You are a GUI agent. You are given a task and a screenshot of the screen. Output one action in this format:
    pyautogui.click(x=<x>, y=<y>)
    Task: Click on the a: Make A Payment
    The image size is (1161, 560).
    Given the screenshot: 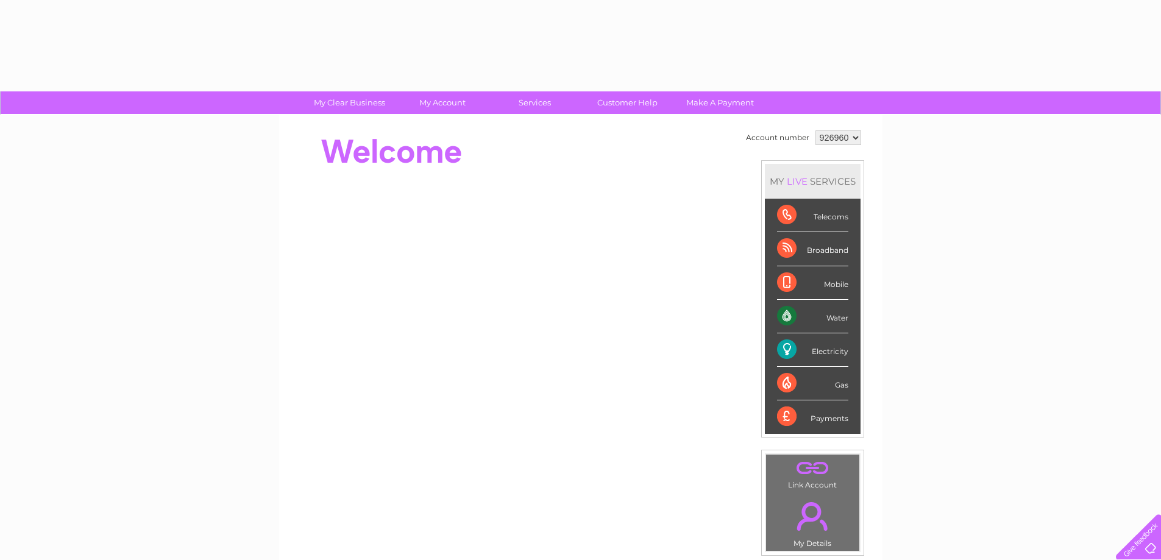 What is the action you would take?
    pyautogui.click(x=720, y=102)
    